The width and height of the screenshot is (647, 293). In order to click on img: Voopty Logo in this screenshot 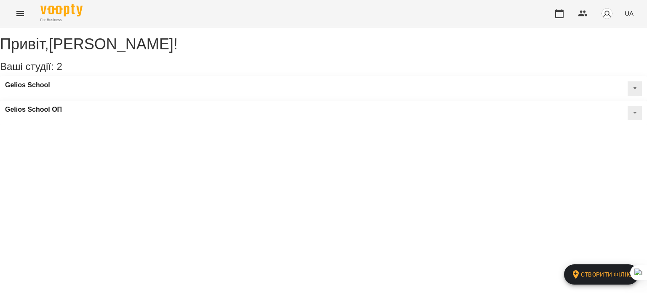, I will do `click(62, 10)`.